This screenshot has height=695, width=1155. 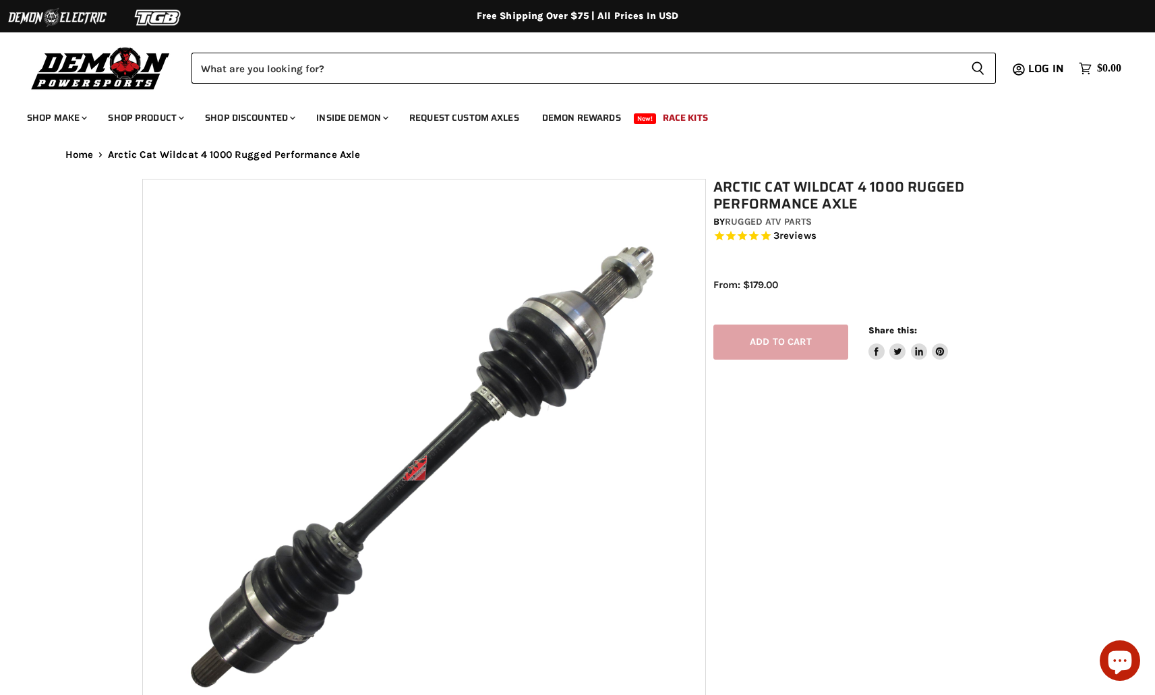 I want to click on div: by, so click(x=867, y=222).